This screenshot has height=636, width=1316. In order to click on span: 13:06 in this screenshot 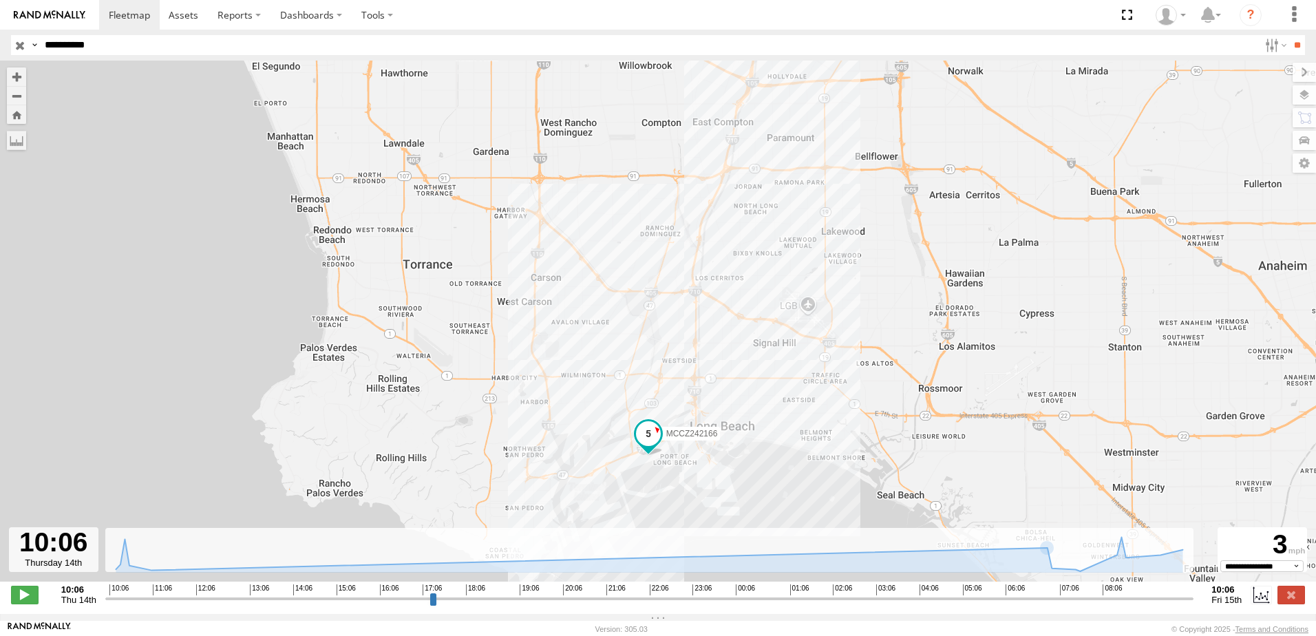, I will do `click(260, 590)`.